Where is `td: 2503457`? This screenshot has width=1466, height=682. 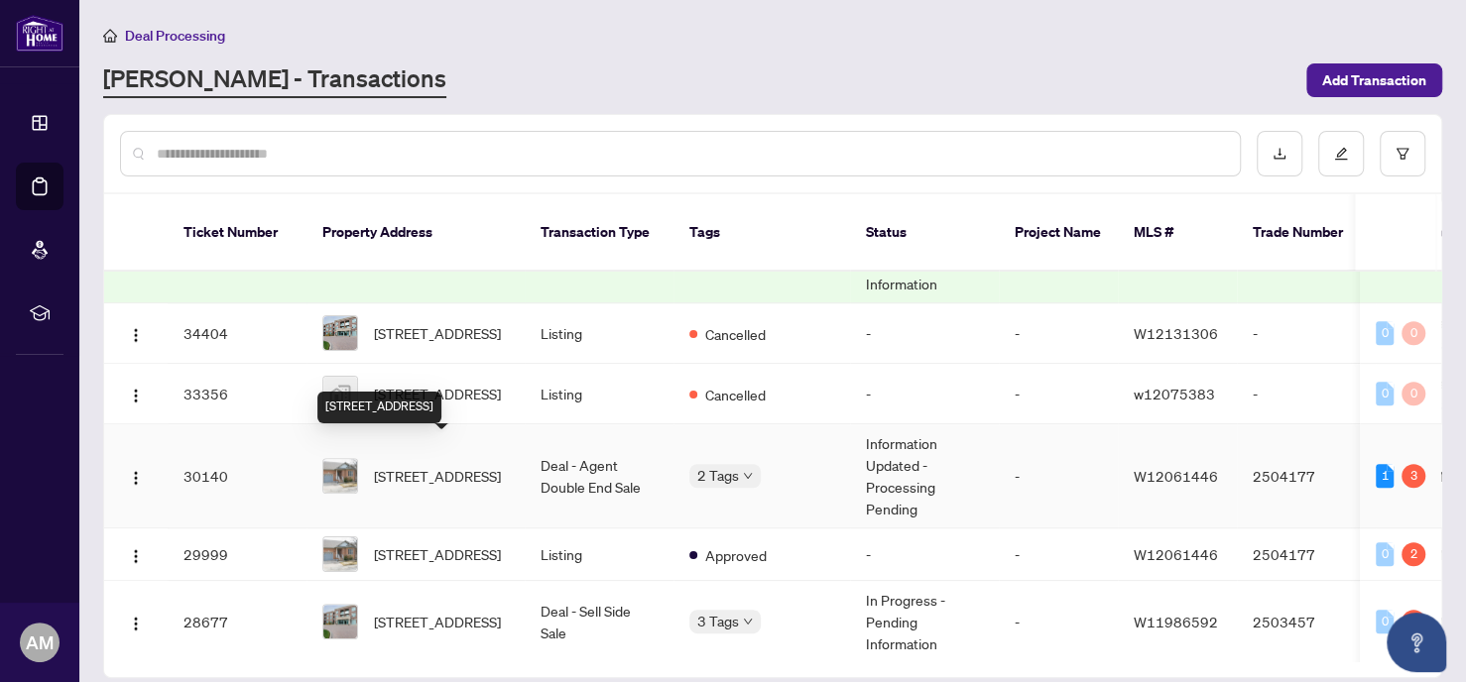 td: 2503457 is located at coordinates (1306, 622).